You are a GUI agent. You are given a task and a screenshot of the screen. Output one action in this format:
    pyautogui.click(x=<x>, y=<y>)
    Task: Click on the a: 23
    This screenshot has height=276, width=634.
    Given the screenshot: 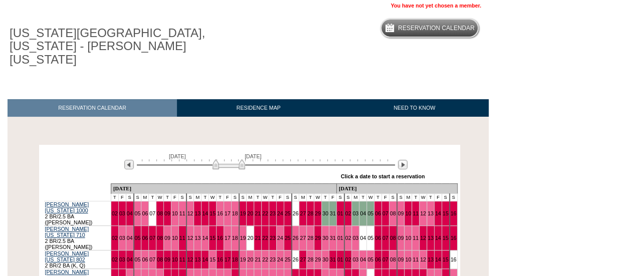 What is the action you would take?
    pyautogui.click(x=273, y=260)
    